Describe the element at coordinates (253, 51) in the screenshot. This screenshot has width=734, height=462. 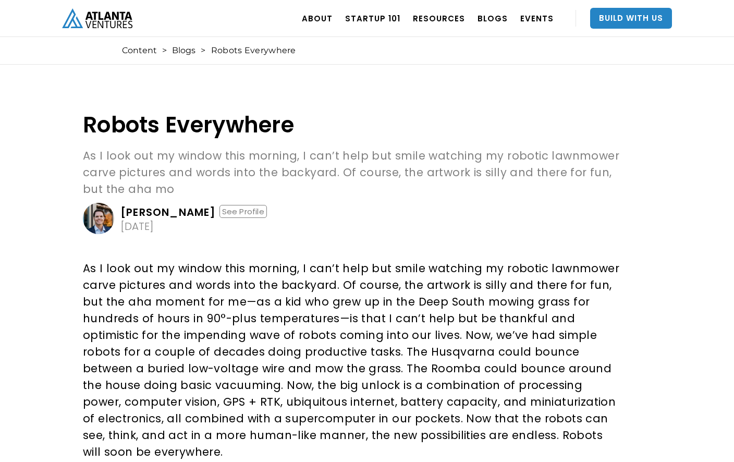
I see `div: Robots Everywhere` at that location.